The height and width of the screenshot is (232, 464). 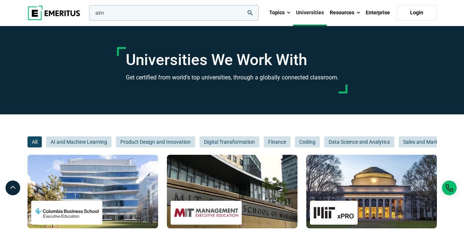 I want to click on span: Finance, so click(x=277, y=142).